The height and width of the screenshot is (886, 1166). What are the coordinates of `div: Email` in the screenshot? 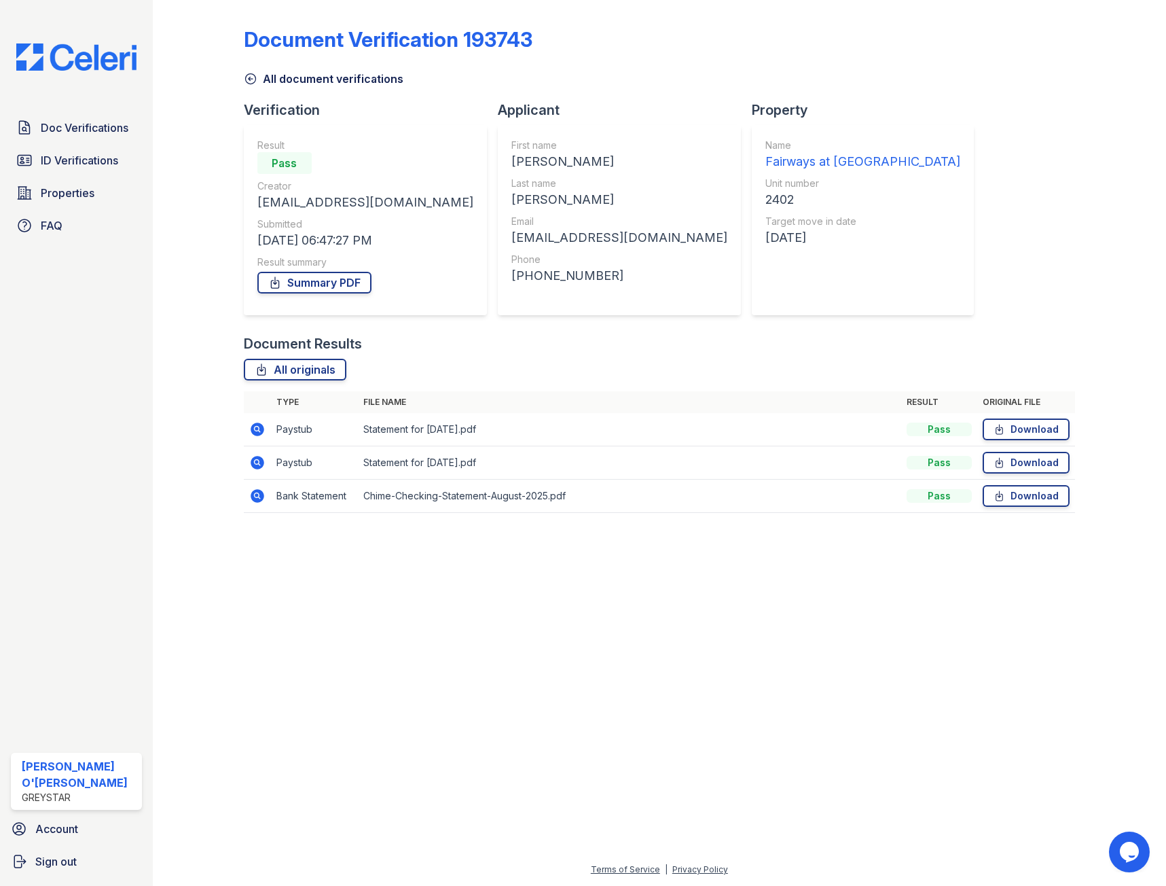 It's located at (619, 221).